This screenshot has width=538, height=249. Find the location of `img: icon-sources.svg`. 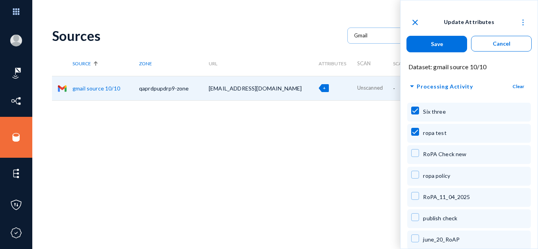

img: icon-sources.svg is located at coordinates (16, 137).